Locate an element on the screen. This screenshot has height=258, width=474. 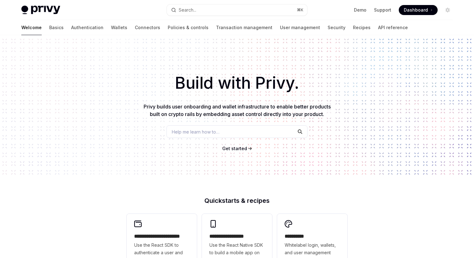
h1: Build with Privy. is located at coordinates (237, 83).